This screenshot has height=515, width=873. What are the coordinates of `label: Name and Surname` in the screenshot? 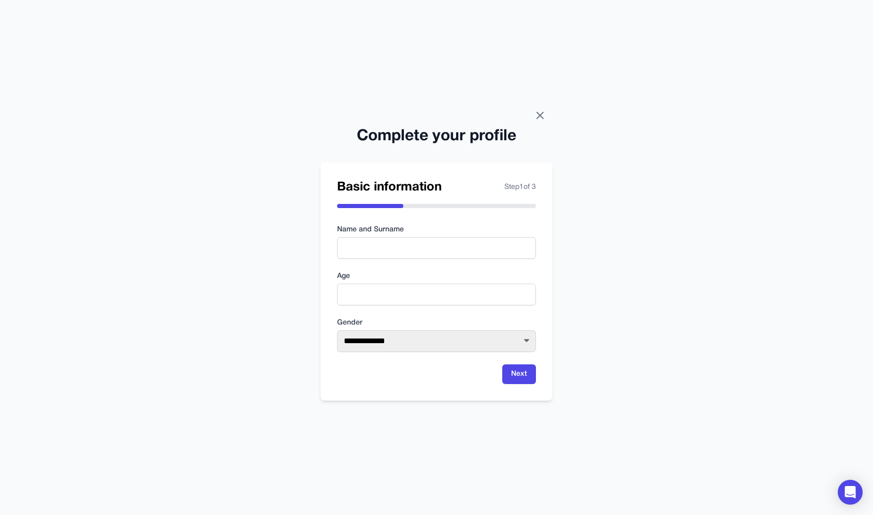 It's located at (436, 230).